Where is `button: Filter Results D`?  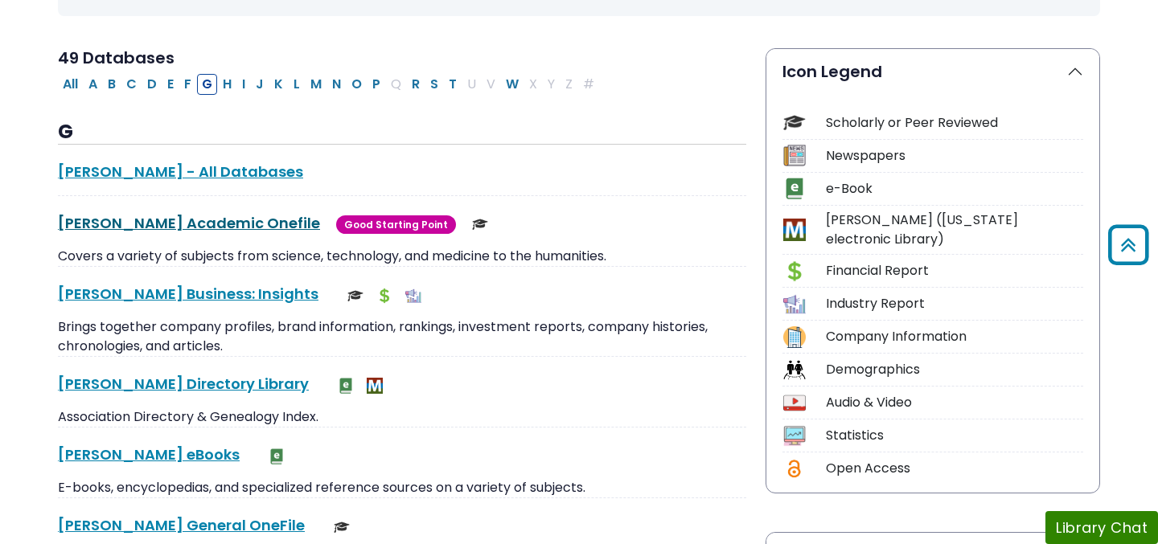
button: Filter Results D is located at coordinates (152, 84).